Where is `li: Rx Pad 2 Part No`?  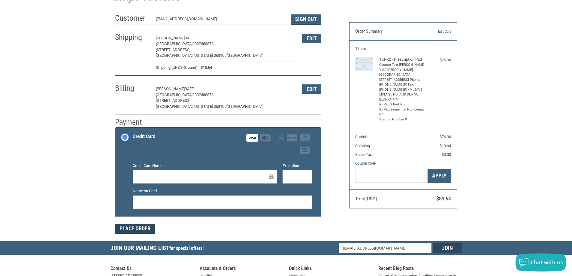 li: Rx Pad 2 Part No is located at coordinates (402, 104).